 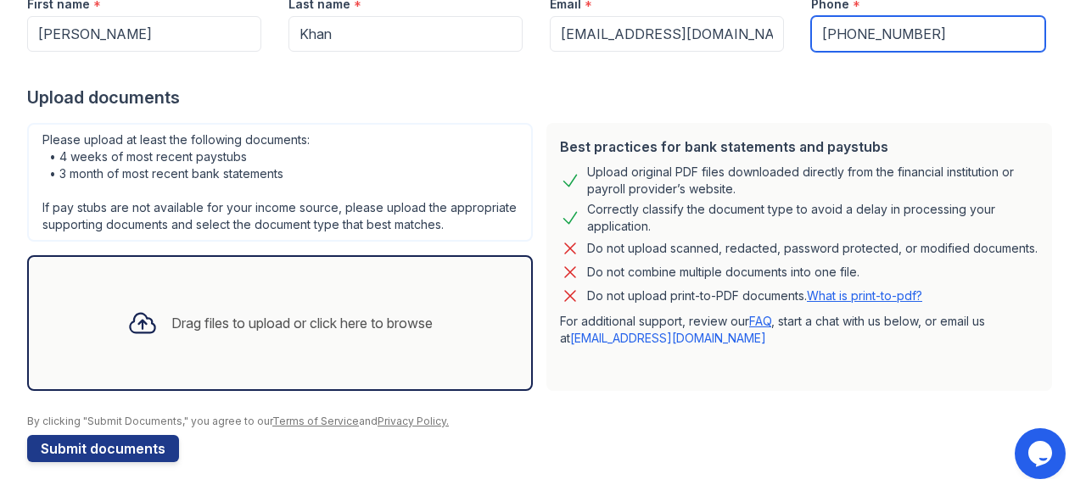 What do you see at coordinates (813, 218) in the screenshot?
I see `div: Correctly classify the document type to avoid a delay in processing your application.` at bounding box center [813, 218].